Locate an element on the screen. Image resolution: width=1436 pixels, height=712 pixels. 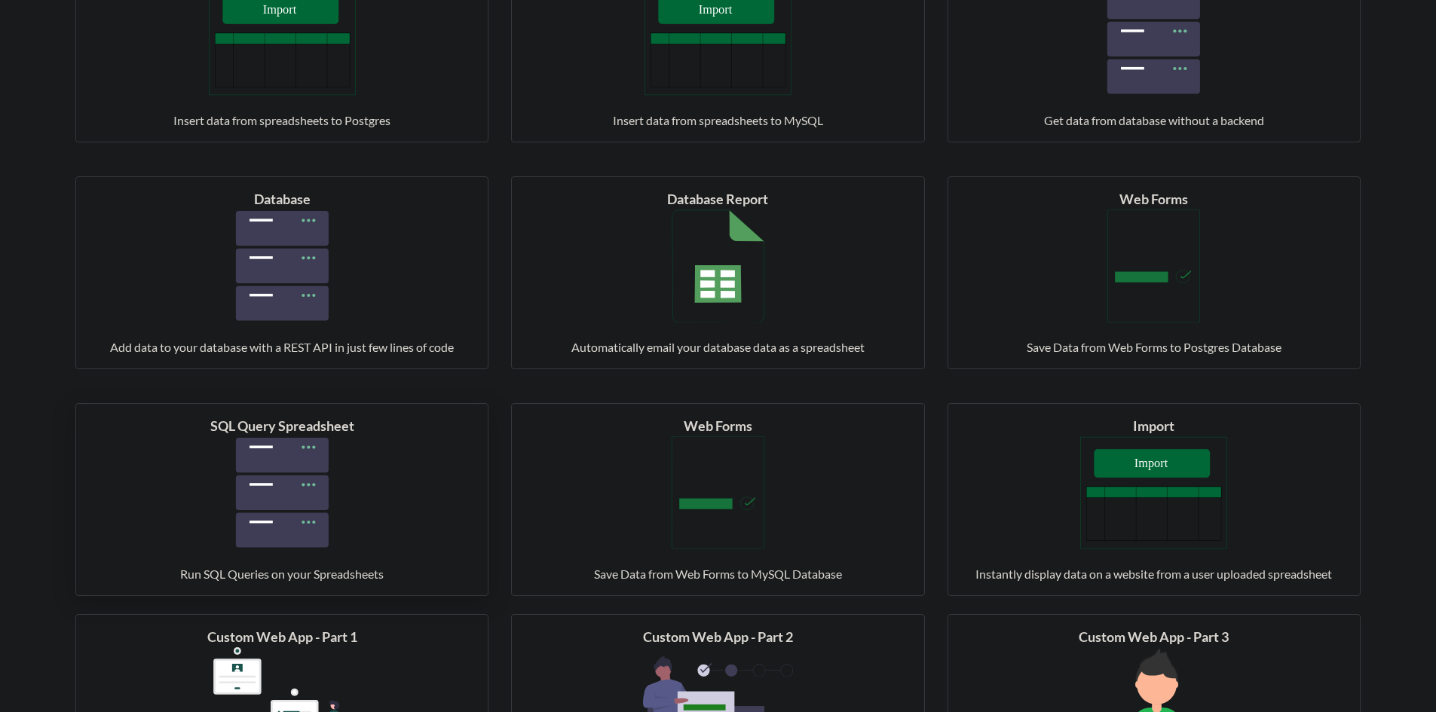
div: Get data from database without a backend is located at coordinates (1154, 121).